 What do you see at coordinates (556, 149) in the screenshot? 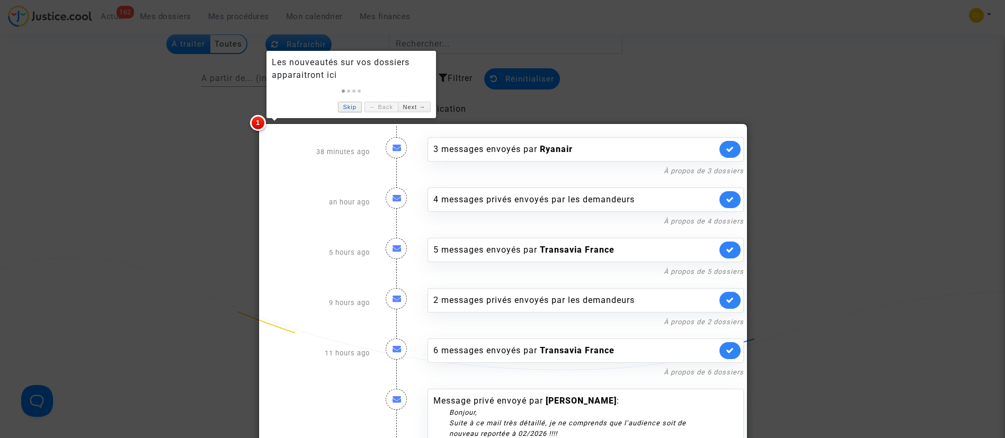
I see `b: Ryanair` at bounding box center [556, 149].